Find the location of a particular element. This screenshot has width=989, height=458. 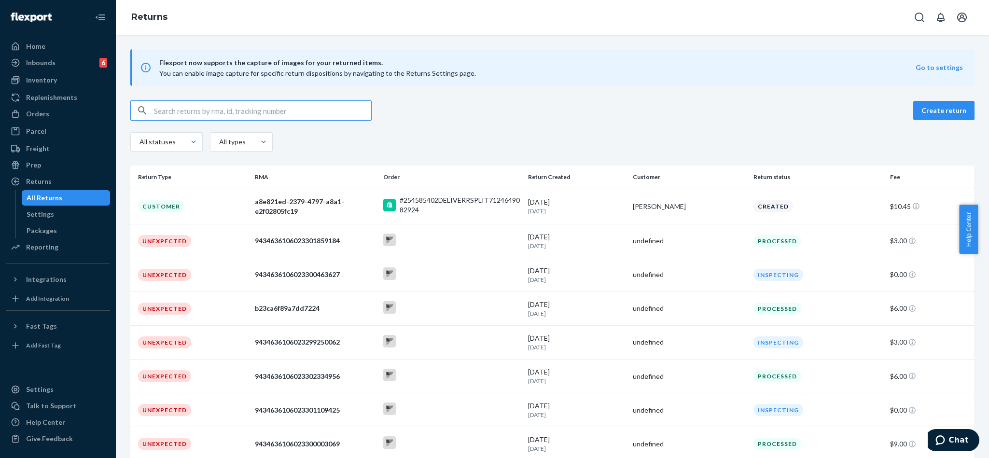

div: Give Feedback is located at coordinates (49, 439).